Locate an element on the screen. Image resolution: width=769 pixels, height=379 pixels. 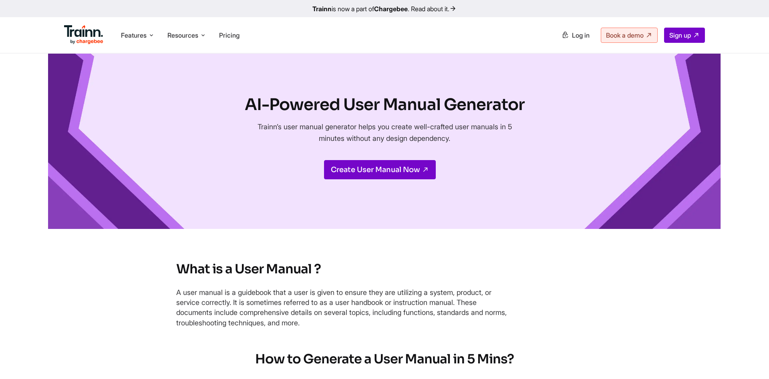
span: Pricing is located at coordinates (229, 35).